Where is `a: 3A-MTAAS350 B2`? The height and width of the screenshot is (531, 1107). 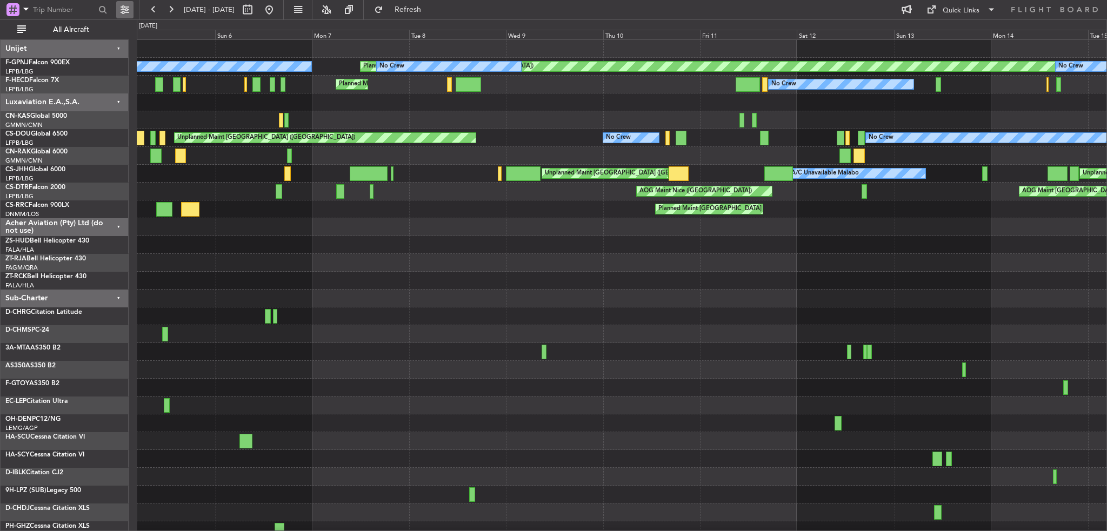 a: 3A-MTAAS350 B2 is located at coordinates (33, 348).